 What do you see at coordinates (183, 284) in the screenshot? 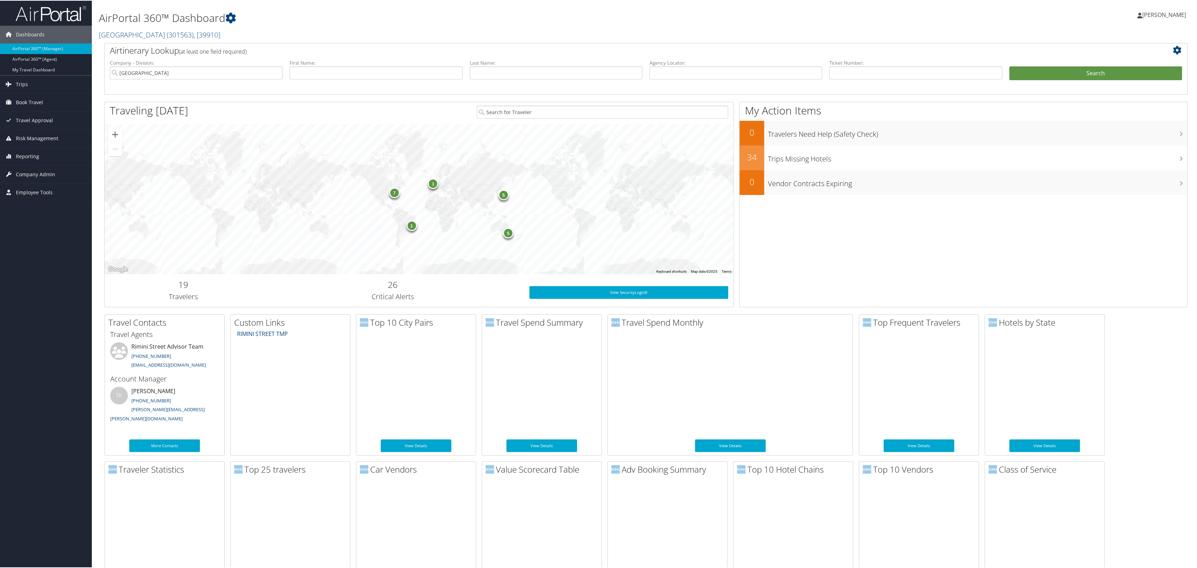
I see `h2: 19` at bounding box center [183, 284].